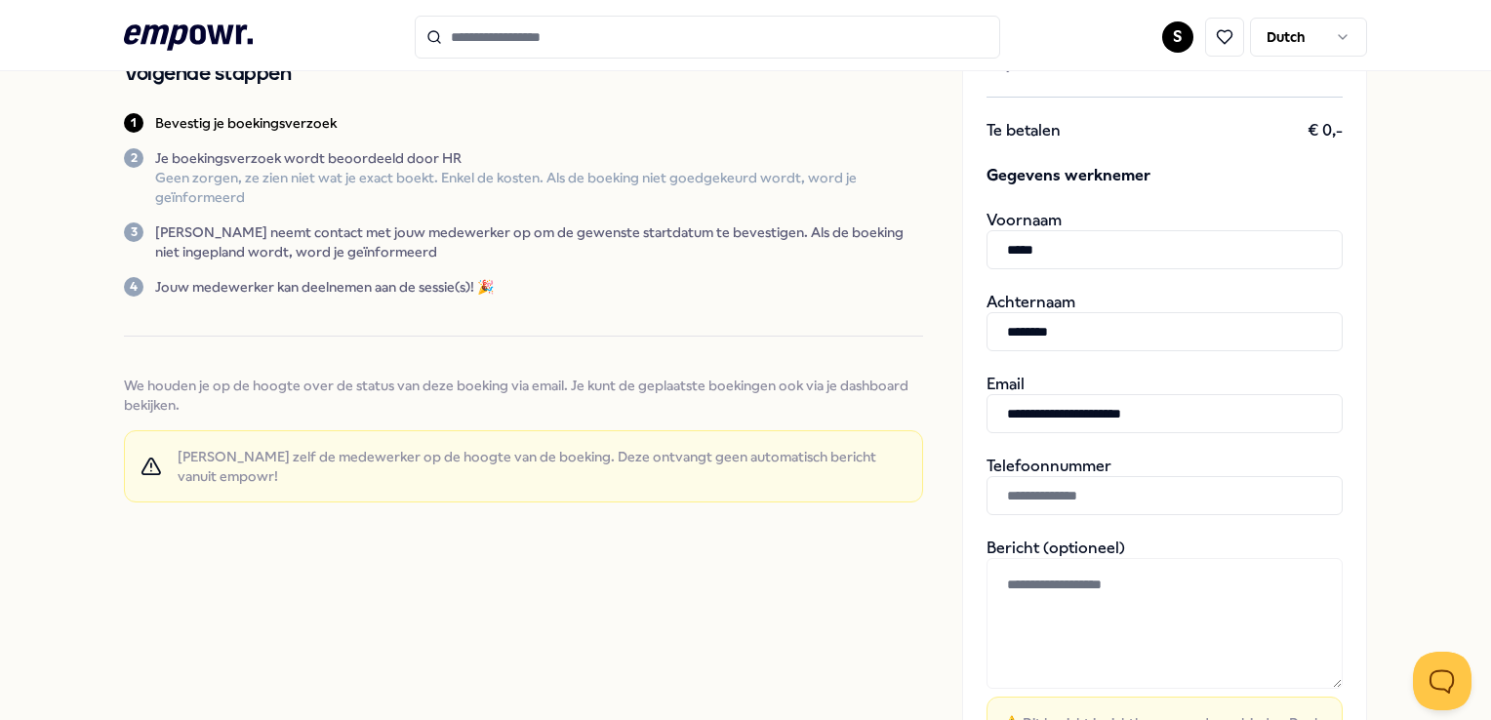 The height and width of the screenshot is (720, 1491). I want to click on div: Telefoonnummer, so click(1164, 486).